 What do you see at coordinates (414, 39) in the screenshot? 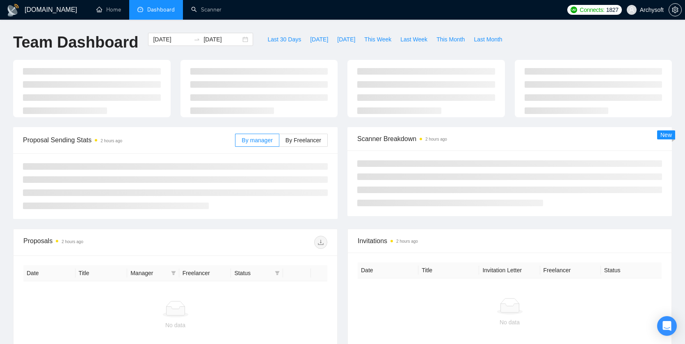
I see `span: Last Week` at bounding box center [414, 39].